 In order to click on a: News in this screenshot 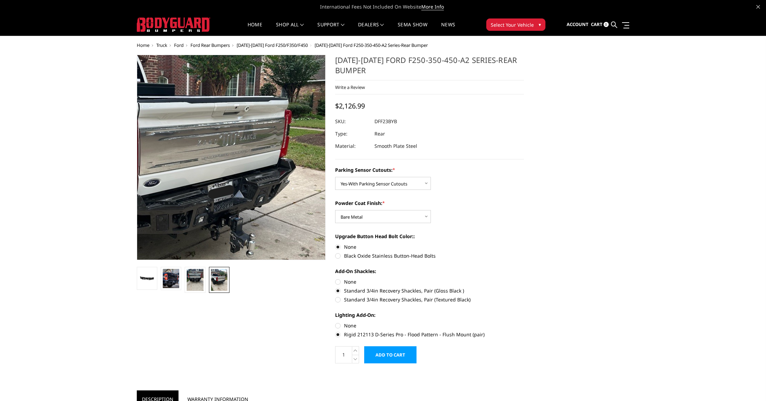, I will do `click(448, 29)`.